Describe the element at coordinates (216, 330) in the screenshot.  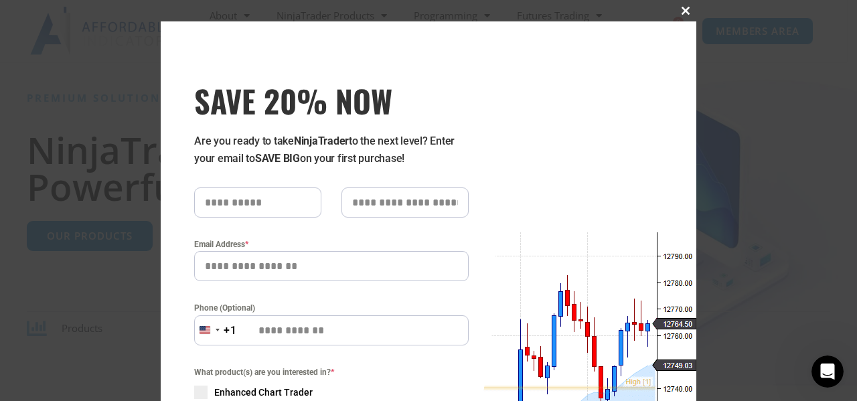
I see `button: Selected country` at that location.